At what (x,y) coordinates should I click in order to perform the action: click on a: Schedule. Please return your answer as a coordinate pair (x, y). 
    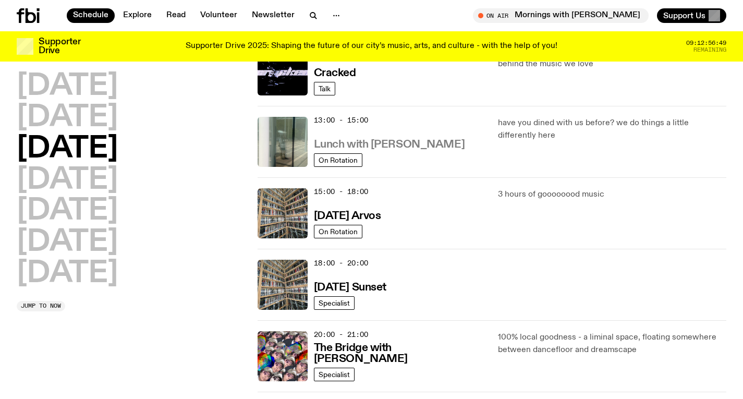
    Looking at the image, I should click on (91, 16).